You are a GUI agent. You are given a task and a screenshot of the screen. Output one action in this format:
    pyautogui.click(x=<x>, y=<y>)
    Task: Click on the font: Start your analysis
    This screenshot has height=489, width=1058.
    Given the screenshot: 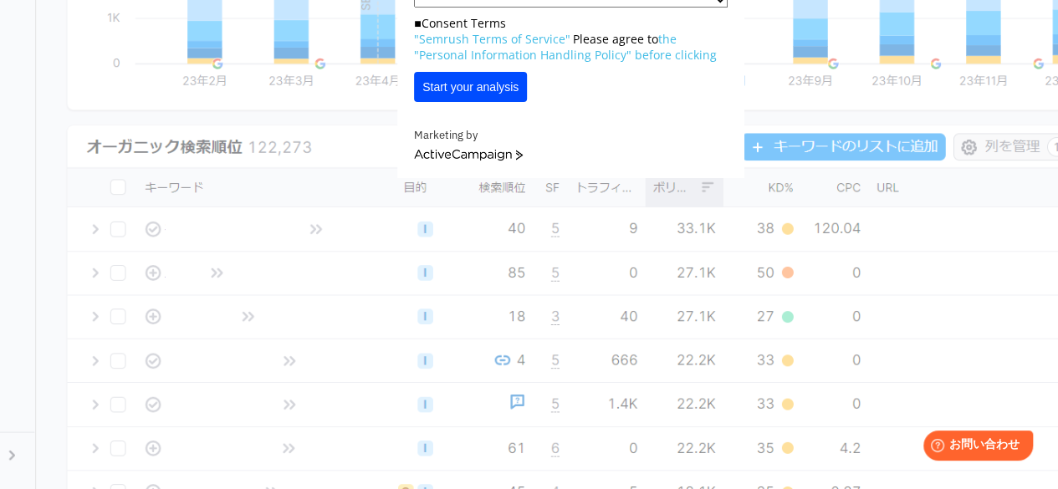 What is the action you would take?
    pyautogui.click(x=470, y=87)
    